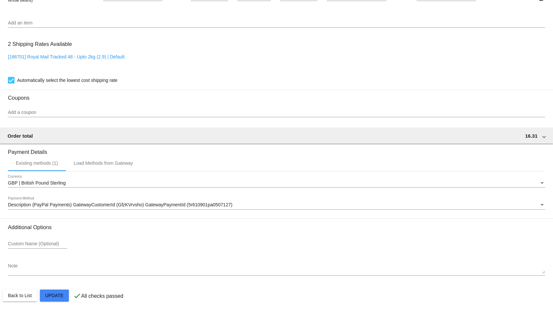 This screenshot has width=553, height=312. I want to click on span: Back to List, so click(20, 295).